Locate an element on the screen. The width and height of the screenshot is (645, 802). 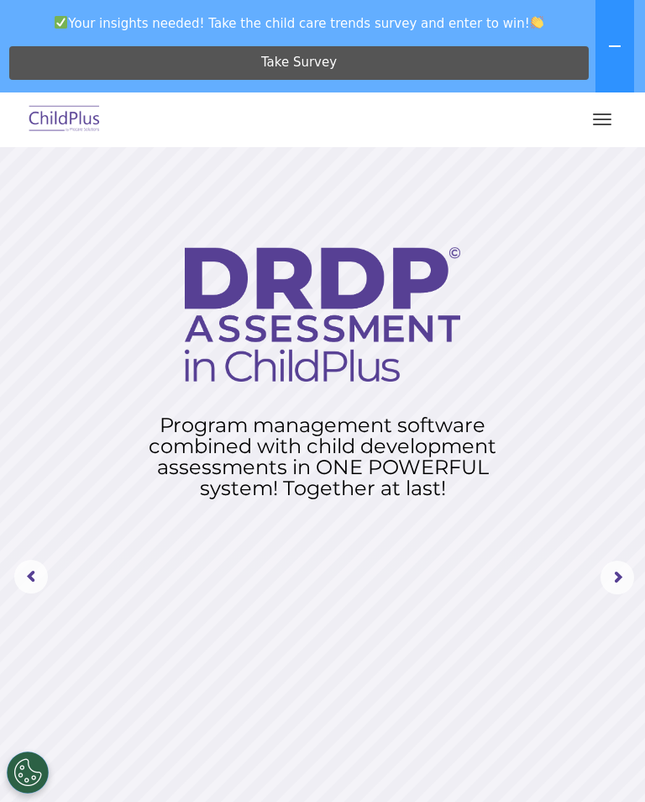
img: DRDP Assessment in ChildPlus is located at coordinates (323, 314).